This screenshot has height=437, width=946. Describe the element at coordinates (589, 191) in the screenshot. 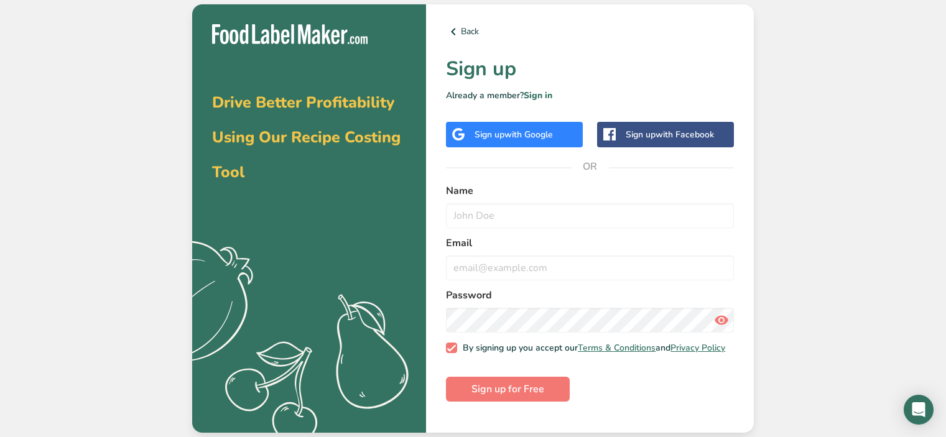

I see `label: Name` at that location.